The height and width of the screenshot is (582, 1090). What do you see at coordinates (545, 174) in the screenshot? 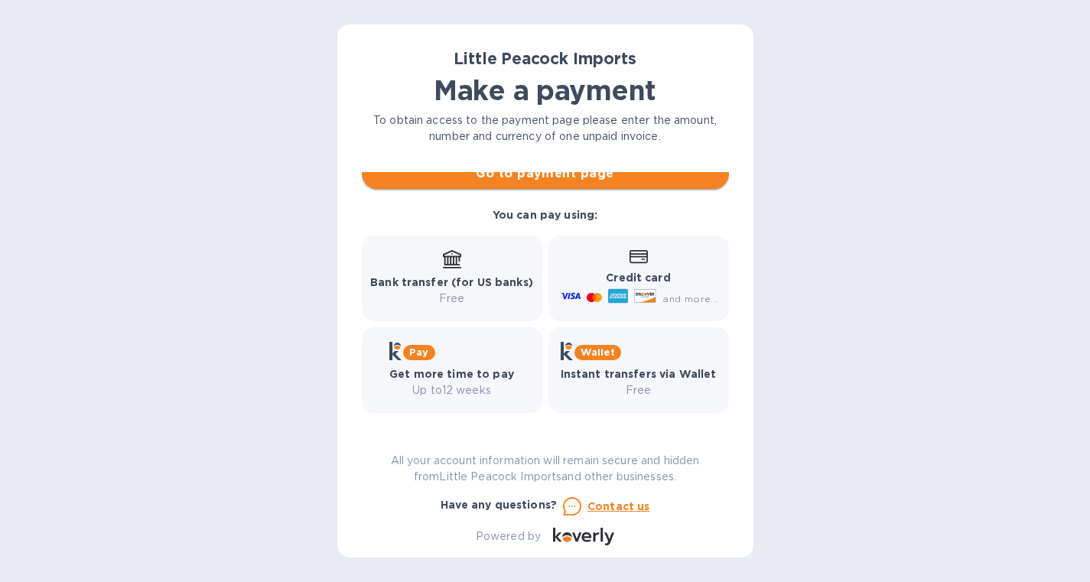
I see `span: Go to payment page` at bounding box center [545, 174].